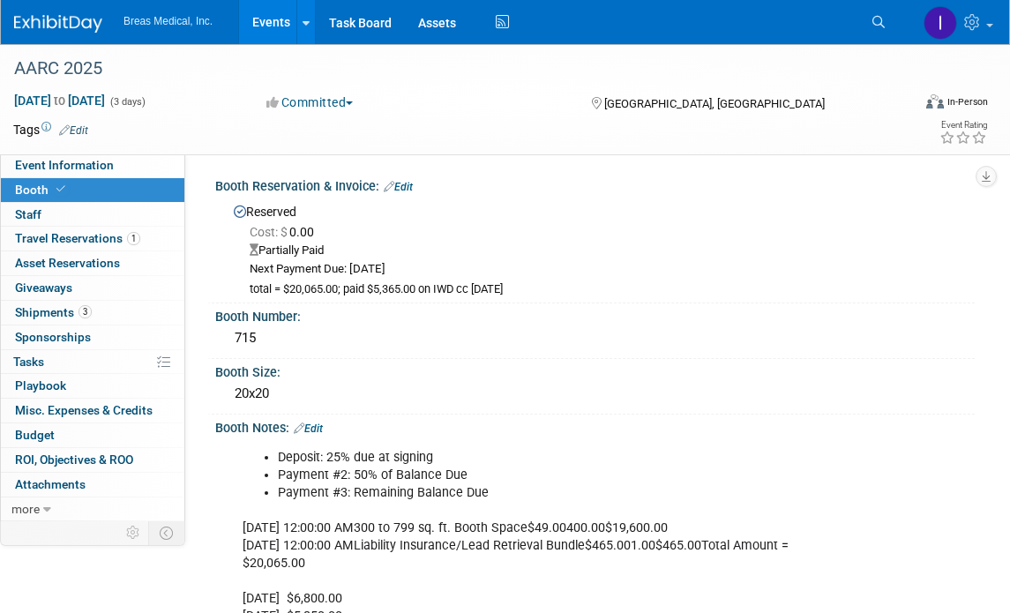  Describe the element at coordinates (93, 435) in the screenshot. I see `a: Budget` at that location.